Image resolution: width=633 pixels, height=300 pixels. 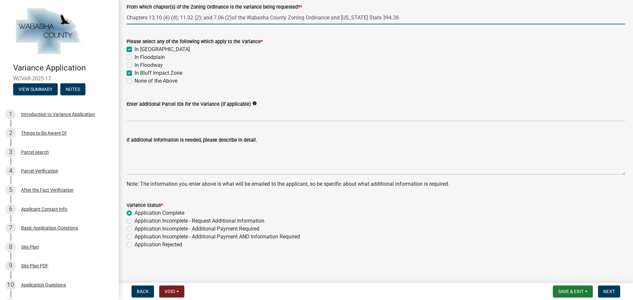 What do you see at coordinates (192, 140) in the screenshot?
I see `label: If additional information is needed, please describe in detail.` at bounding box center [192, 140].